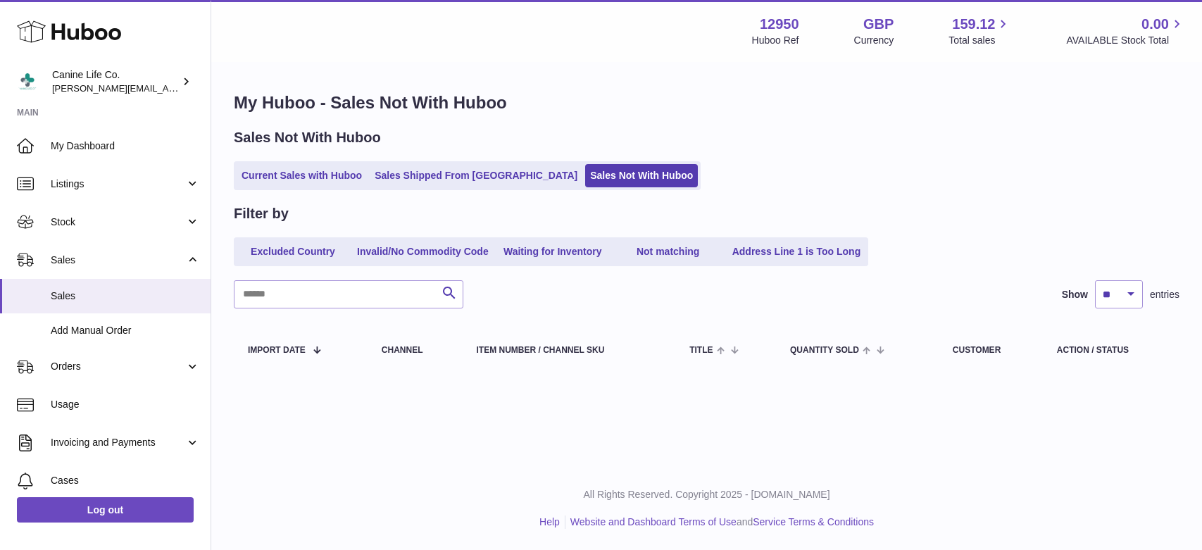 The height and width of the screenshot is (550, 1202). What do you see at coordinates (1164, 294) in the screenshot?
I see `span: entries` at bounding box center [1164, 294].